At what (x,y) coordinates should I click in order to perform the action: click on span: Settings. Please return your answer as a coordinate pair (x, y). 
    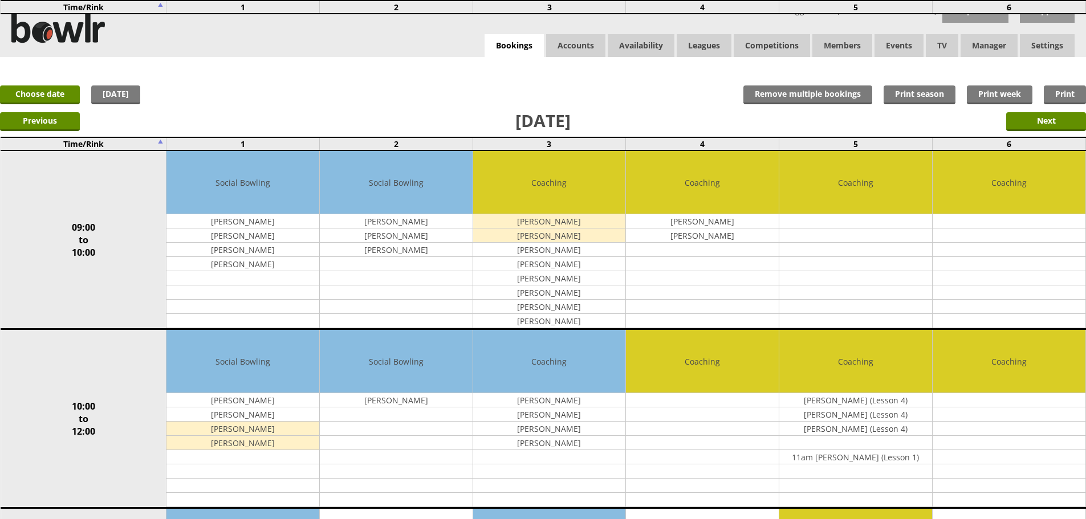
    Looking at the image, I should click on (1047, 46).